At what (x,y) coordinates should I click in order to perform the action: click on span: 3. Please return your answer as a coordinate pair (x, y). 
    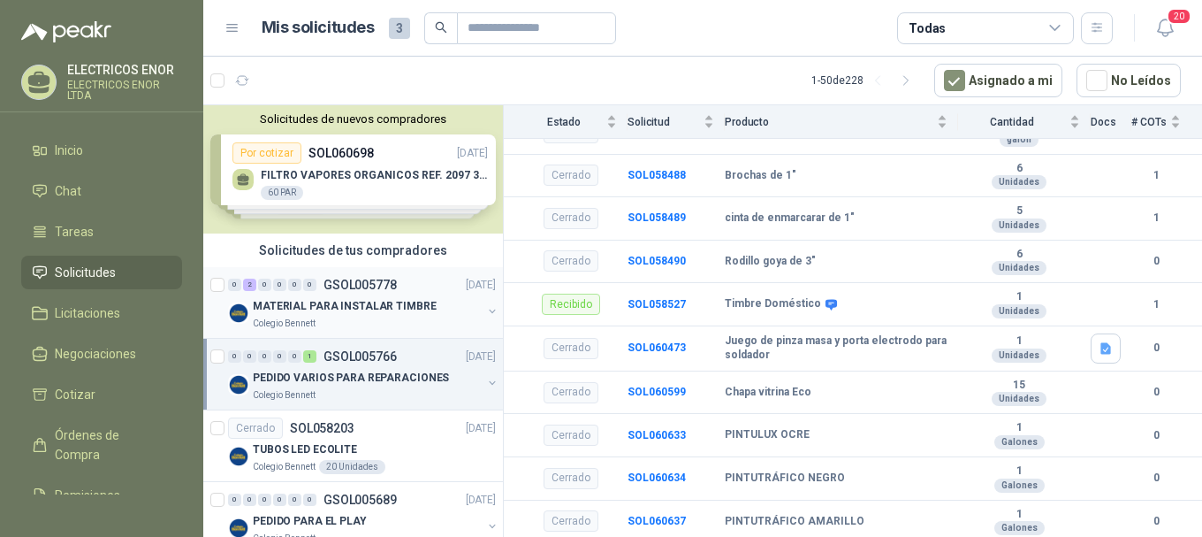
    Looking at the image, I should click on (400, 28).